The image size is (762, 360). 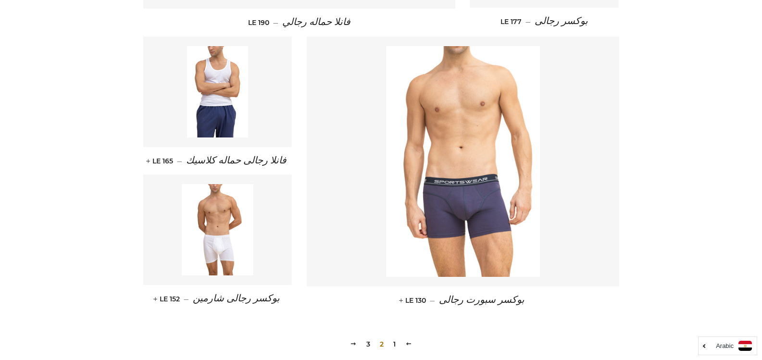 I want to click on span: LE 152, so click(x=167, y=299).